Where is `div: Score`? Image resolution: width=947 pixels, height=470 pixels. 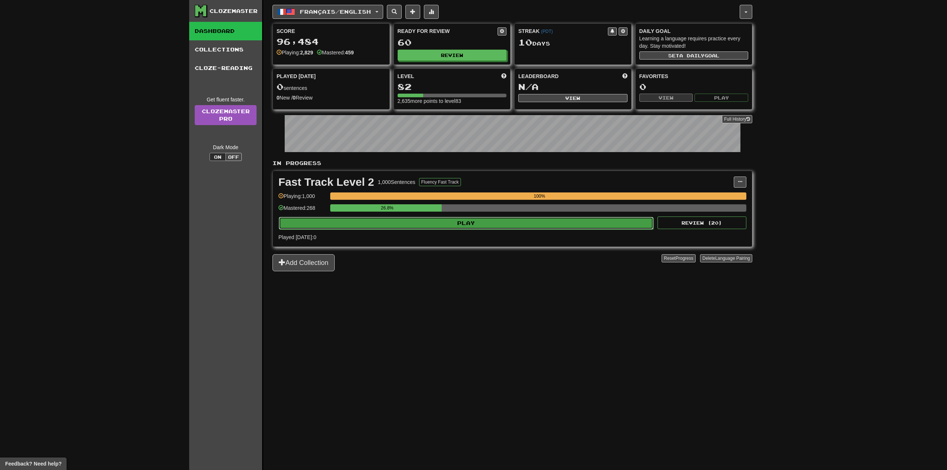
div: Score is located at coordinates (331, 31).